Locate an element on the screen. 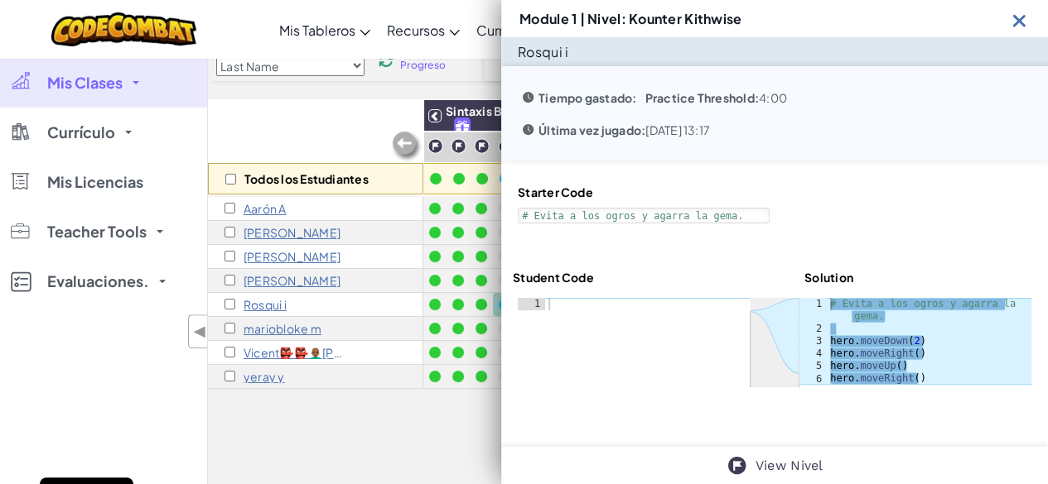 The width and height of the screenshot is (1048, 484). span: Teacher Tools is located at coordinates (97, 232).